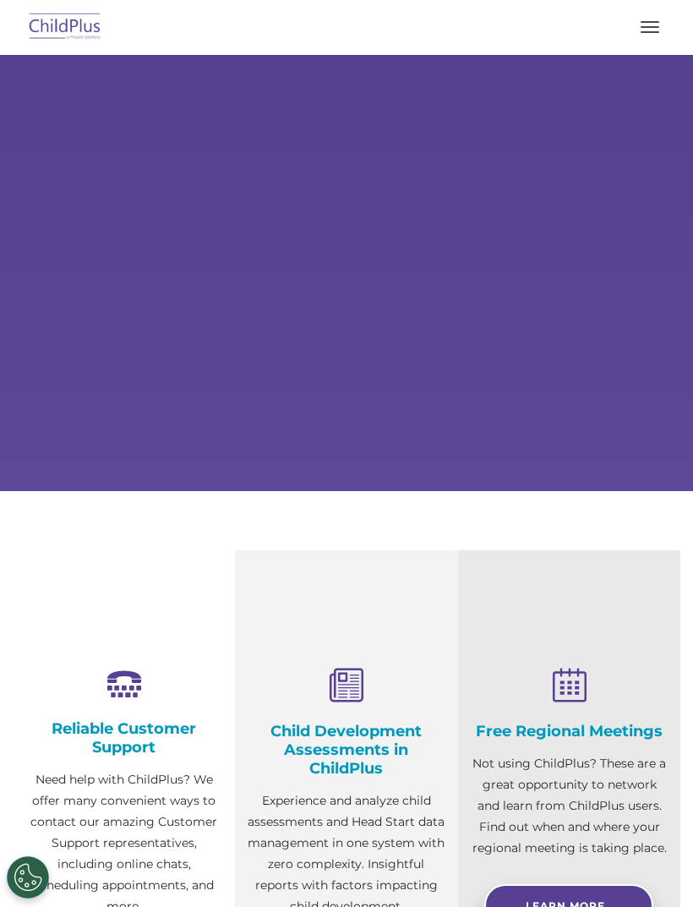 This screenshot has height=907, width=693. I want to click on h4: Reliable Customer Support, so click(123, 738).